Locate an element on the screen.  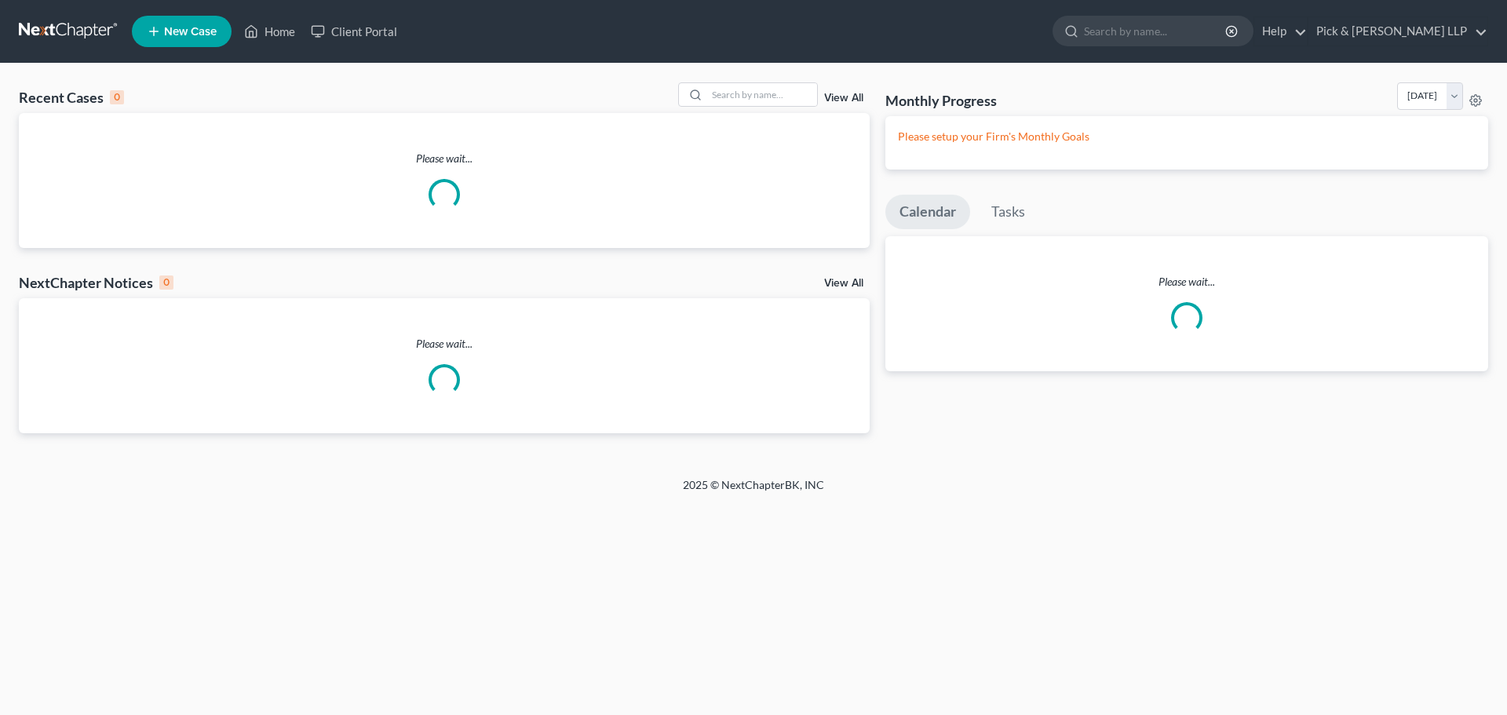
a: Calendar is located at coordinates (928, 212).